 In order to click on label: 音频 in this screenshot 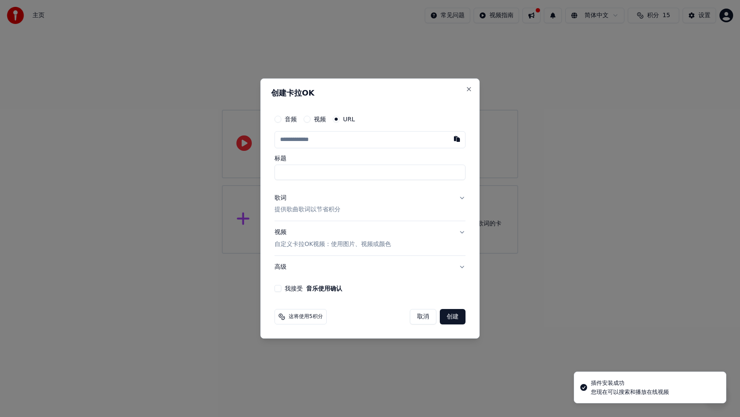, I will do `click(291, 119)`.